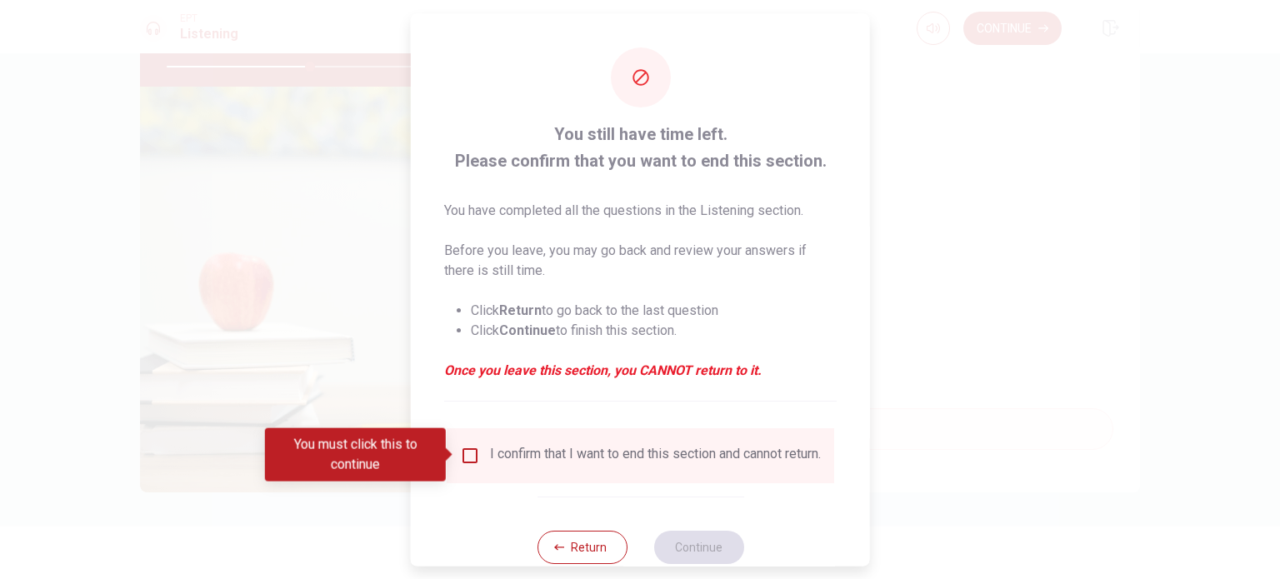  What do you see at coordinates (640, 210) in the screenshot?
I see `p: You have completed all the questions in the Listening section.` at bounding box center [640, 210].